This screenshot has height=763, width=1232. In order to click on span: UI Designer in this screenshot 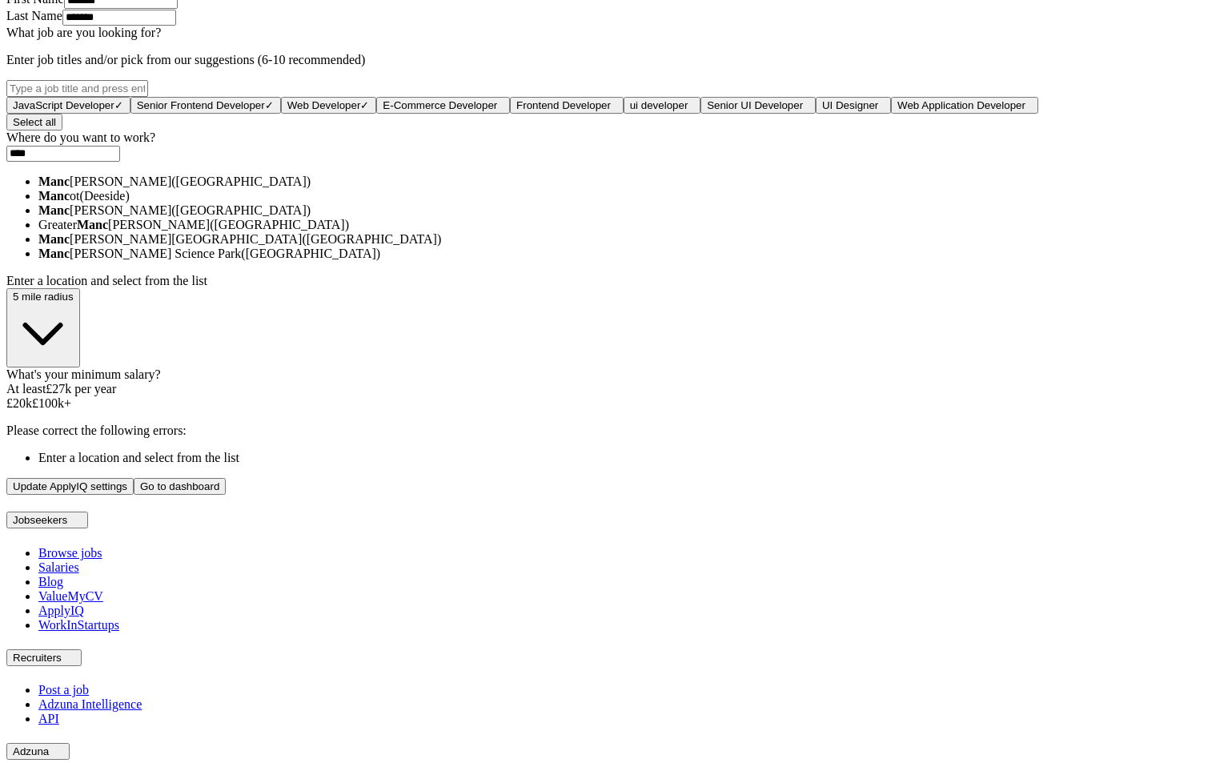, I will do `click(850, 105)`.